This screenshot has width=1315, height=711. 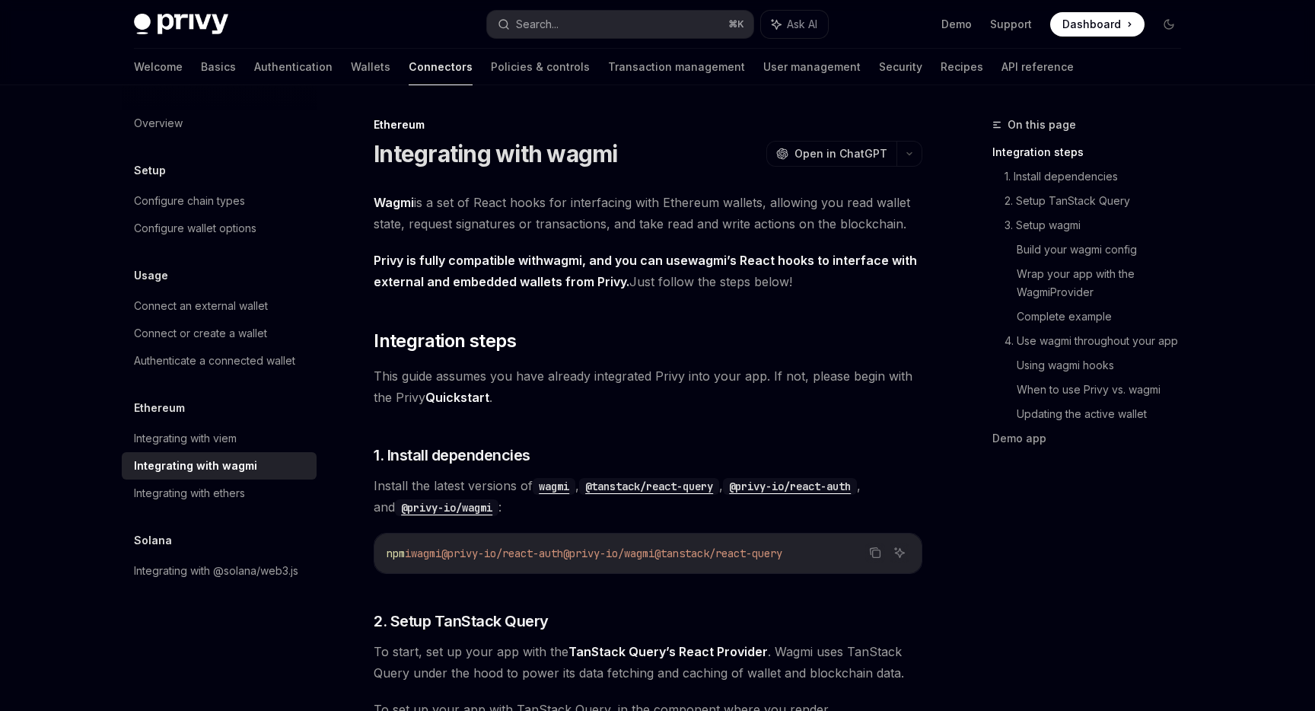 I want to click on a: Authentication, so click(x=293, y=67).